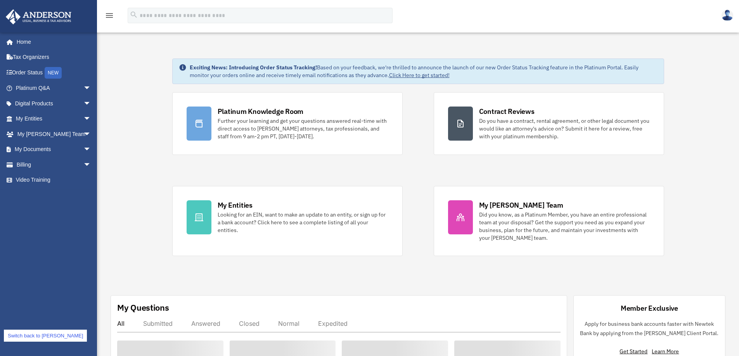 This screenshot has height=356, width=739. Describe the element at coordinates (54, 104) in the screenshot. I see `a: Digital Productsarrow_drop_down` at that location.